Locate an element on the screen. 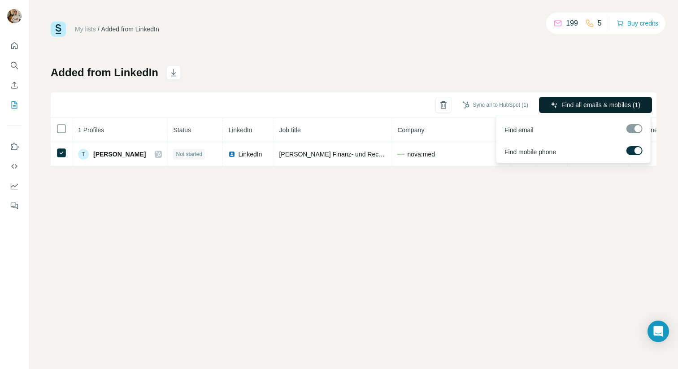  div: Open Intercom Messenger is located at coordinates (658, 331).